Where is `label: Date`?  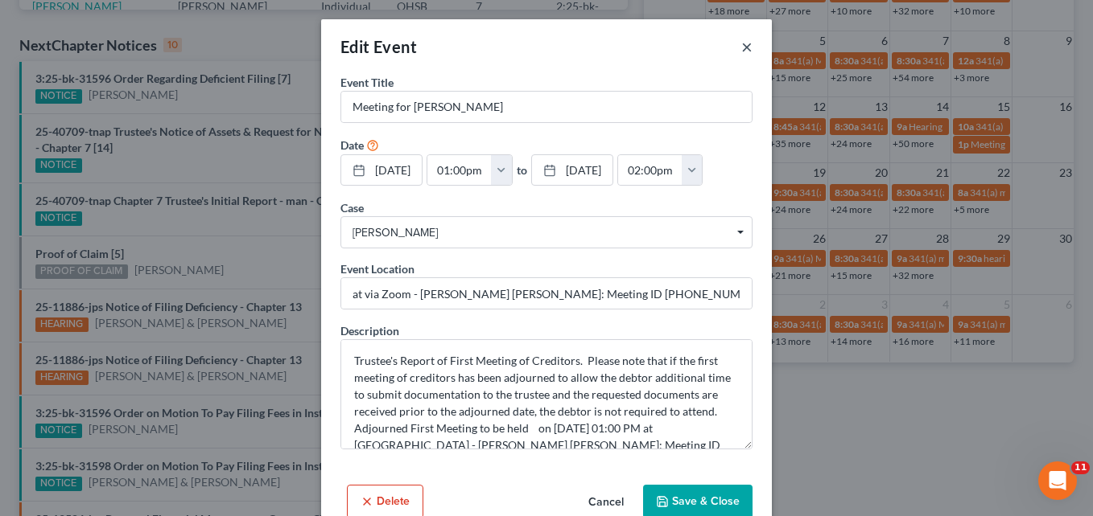
label: Date is located at coordinates (352, 145).